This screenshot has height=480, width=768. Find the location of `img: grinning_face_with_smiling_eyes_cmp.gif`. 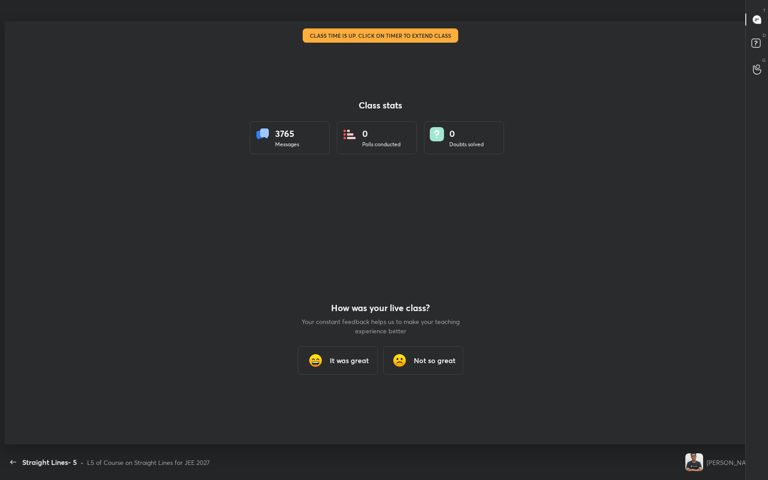

img: grinning_face_with_smiling_eyes_cmp.gif is located at coordinates (316, 361).